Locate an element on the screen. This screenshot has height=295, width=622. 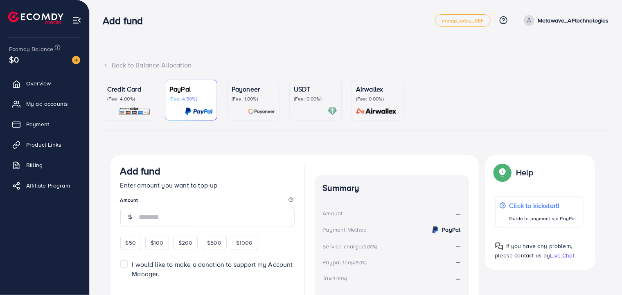
p: Metawave_AFtechnologies is located at coordinates (573, 20).